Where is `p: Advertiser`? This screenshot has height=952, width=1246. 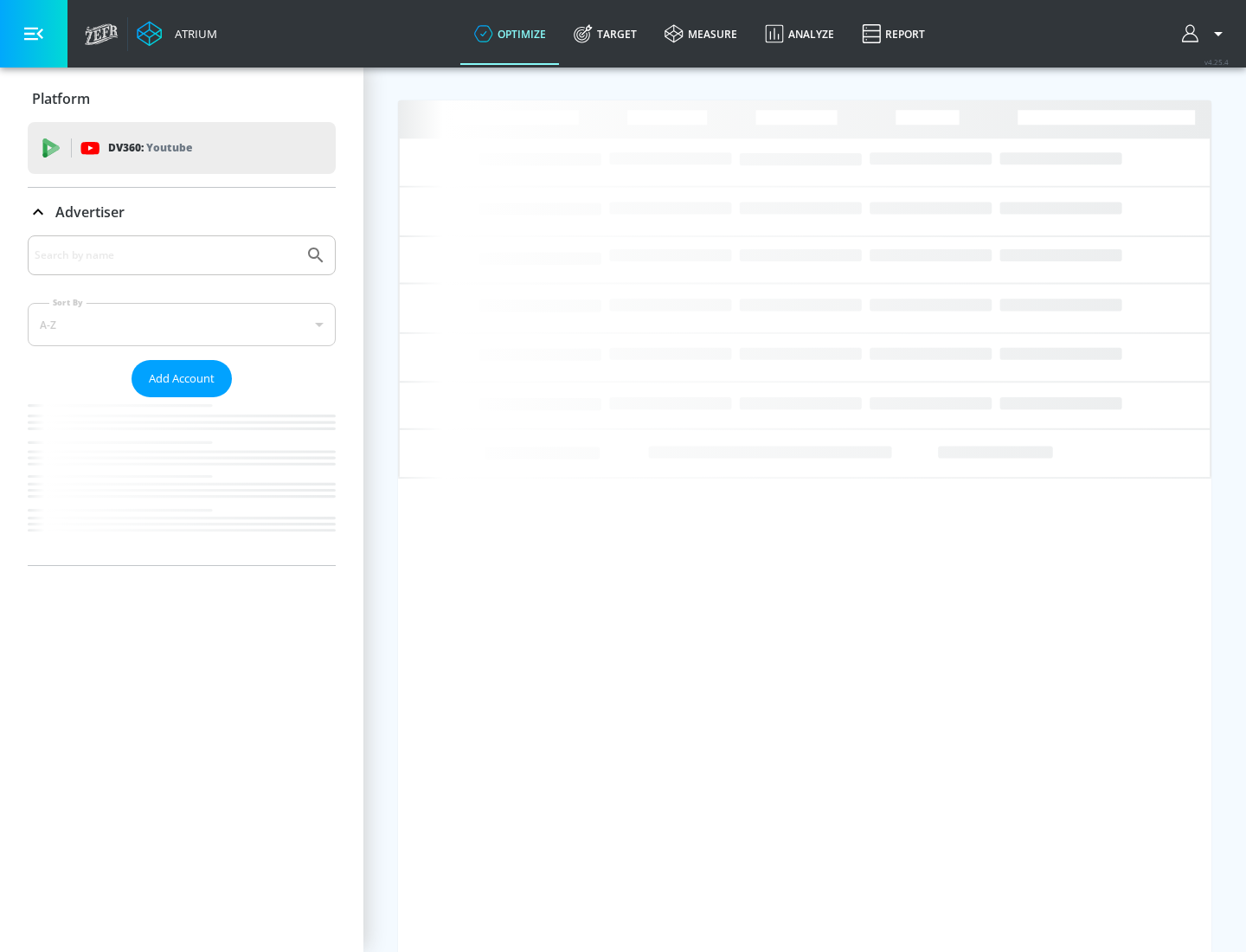
p: Advertiser is located at coordinates (90, 212).